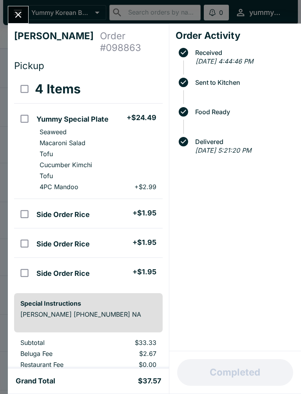  I want to click on span: Food Ready, so click(243, 112).